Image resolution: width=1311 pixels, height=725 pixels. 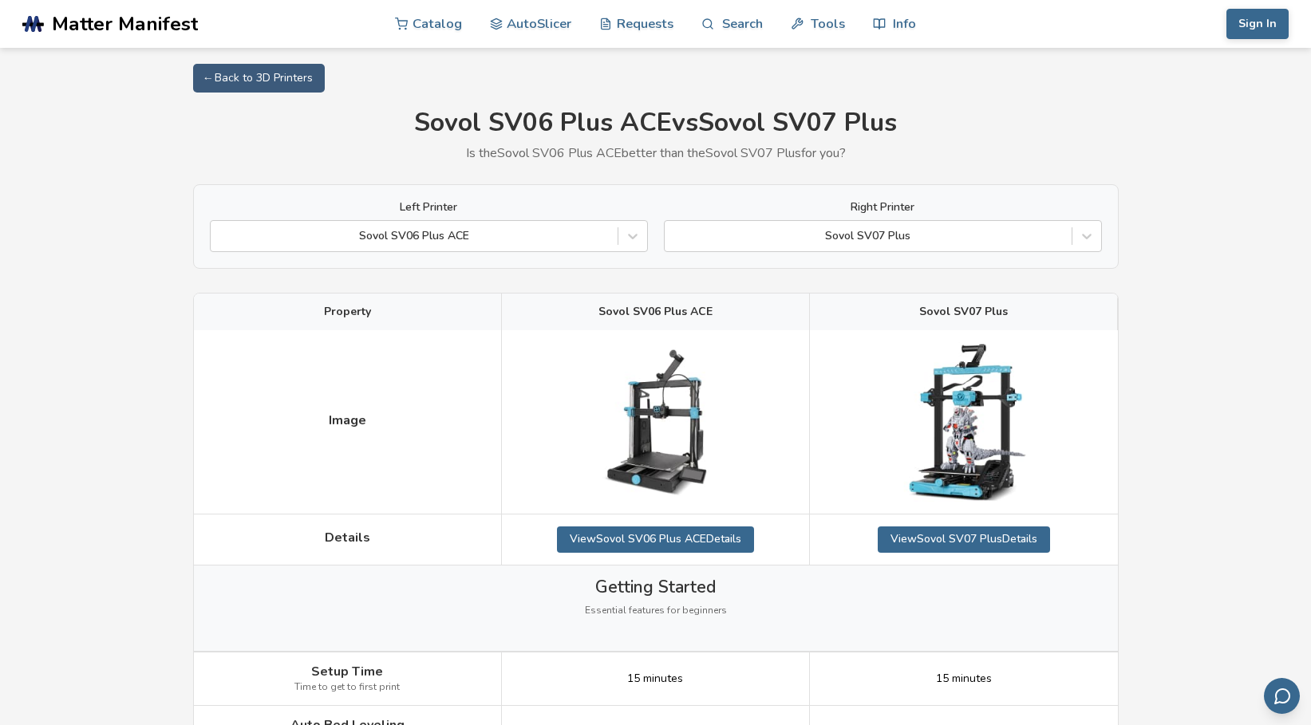 What do you see at coordinates (655, 312) in the screenshot?
I see `span: Sovol SV06 Plus ACE` at bounding box center [655, 312].